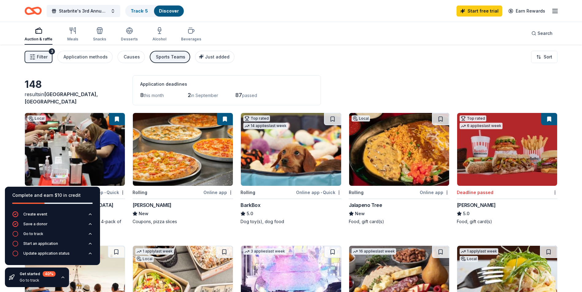 This screenshot has height=292, width=582. What do you see at coordinates (544, 57) in the screenshot?
I see `button: Sort` at bounding box center [544, 57].